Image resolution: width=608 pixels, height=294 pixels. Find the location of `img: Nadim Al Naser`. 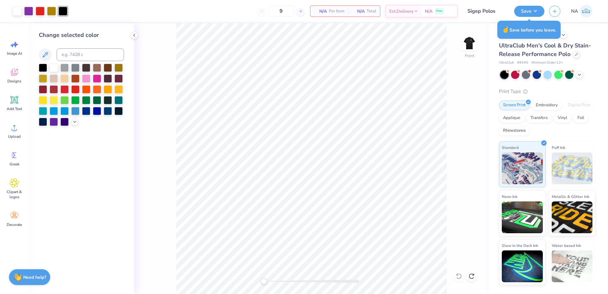

img: Nadim Al Naser is located at coordinates (587, 11).